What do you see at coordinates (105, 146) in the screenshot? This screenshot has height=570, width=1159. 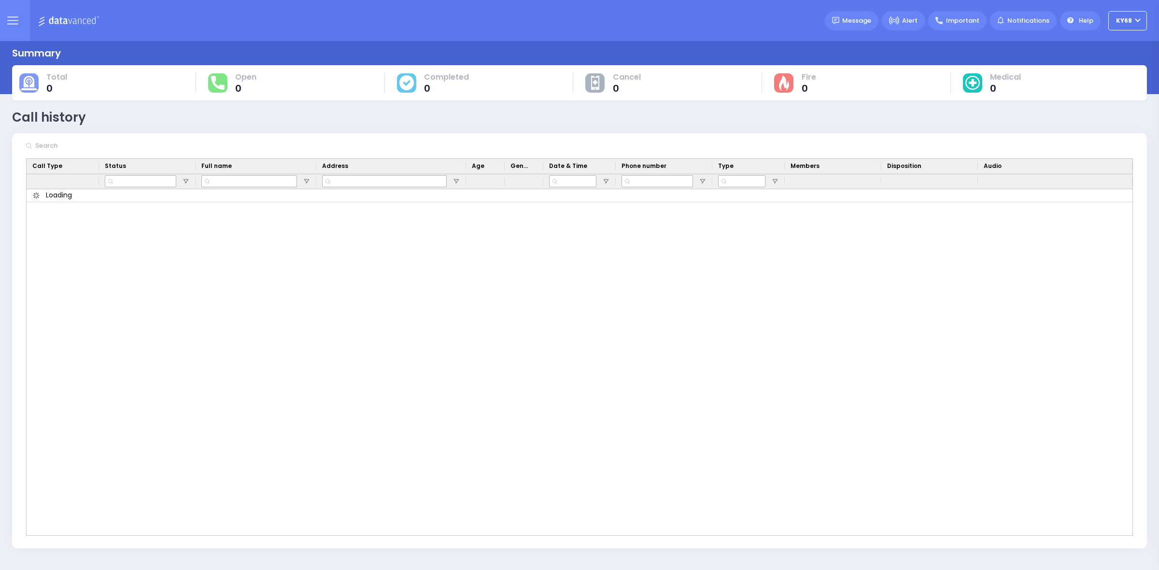 I see `input: Search` at bounding box center [105, 146].